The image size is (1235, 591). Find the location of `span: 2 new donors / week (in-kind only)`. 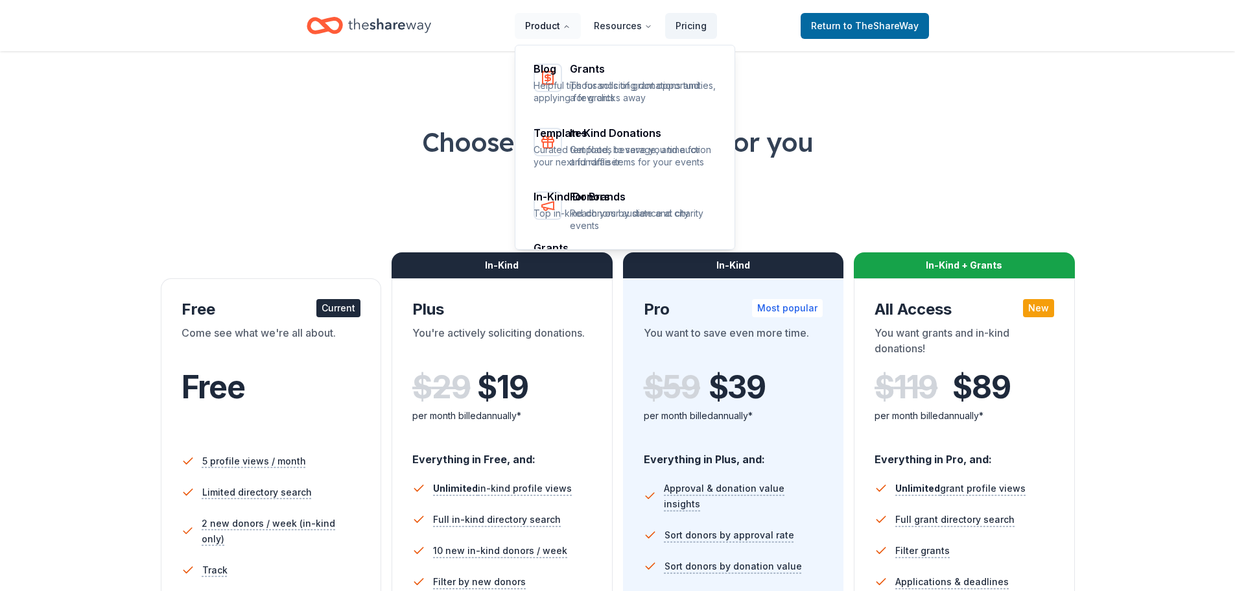

span: 2 new donors / week (in-kind only) is located at coordinates (281, 531).